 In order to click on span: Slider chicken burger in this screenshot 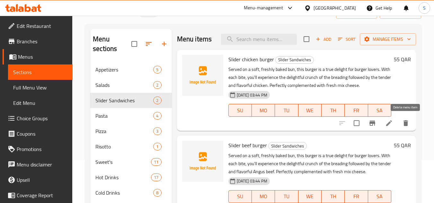, I will do `click(251, 59)`.